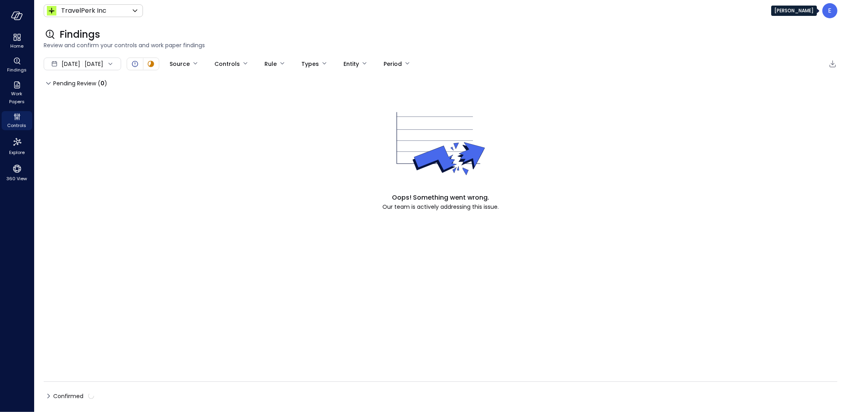 This screenshot has height=412, width=847. What do you see at coordinates (135, 64) in the screenshot?
I see `div: Open` at bounding box center [135, 64].